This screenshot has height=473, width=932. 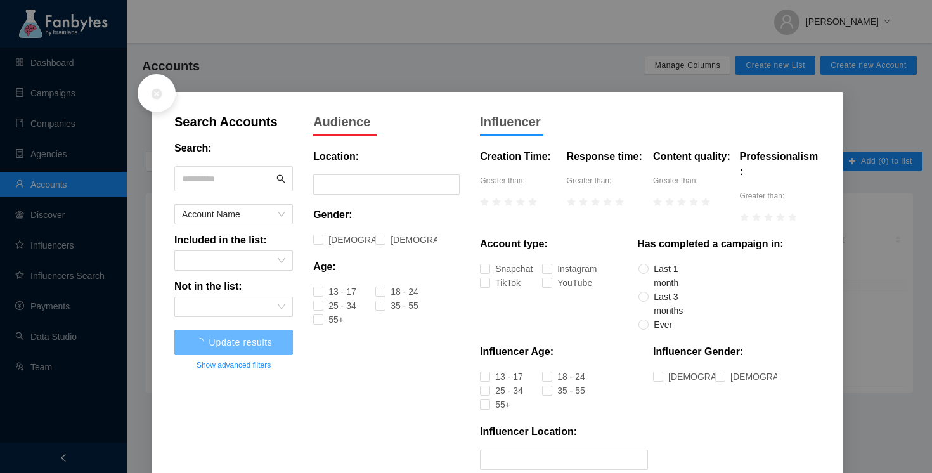 I want to click on span: close-circle, so click(x=157, y=94).